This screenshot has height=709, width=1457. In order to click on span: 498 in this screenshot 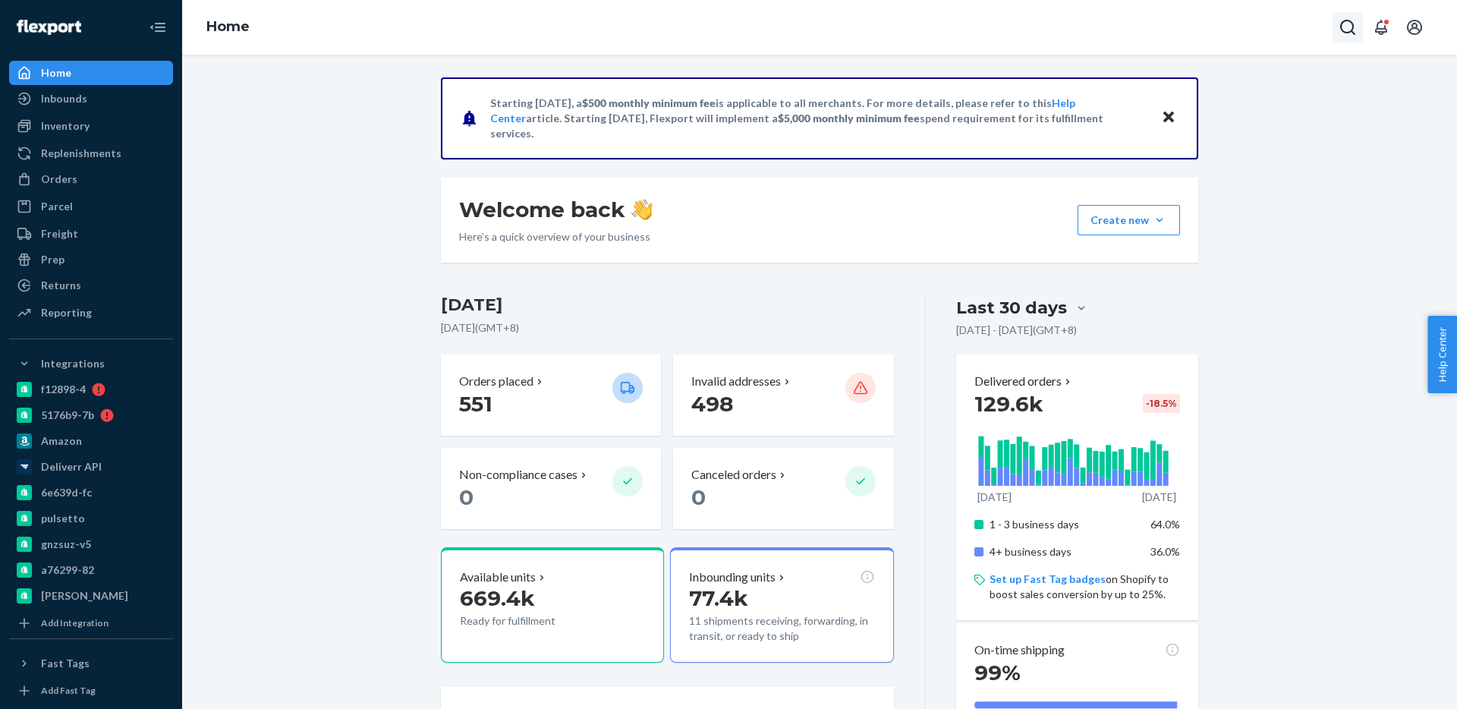, I will do `click(712, 404)`.